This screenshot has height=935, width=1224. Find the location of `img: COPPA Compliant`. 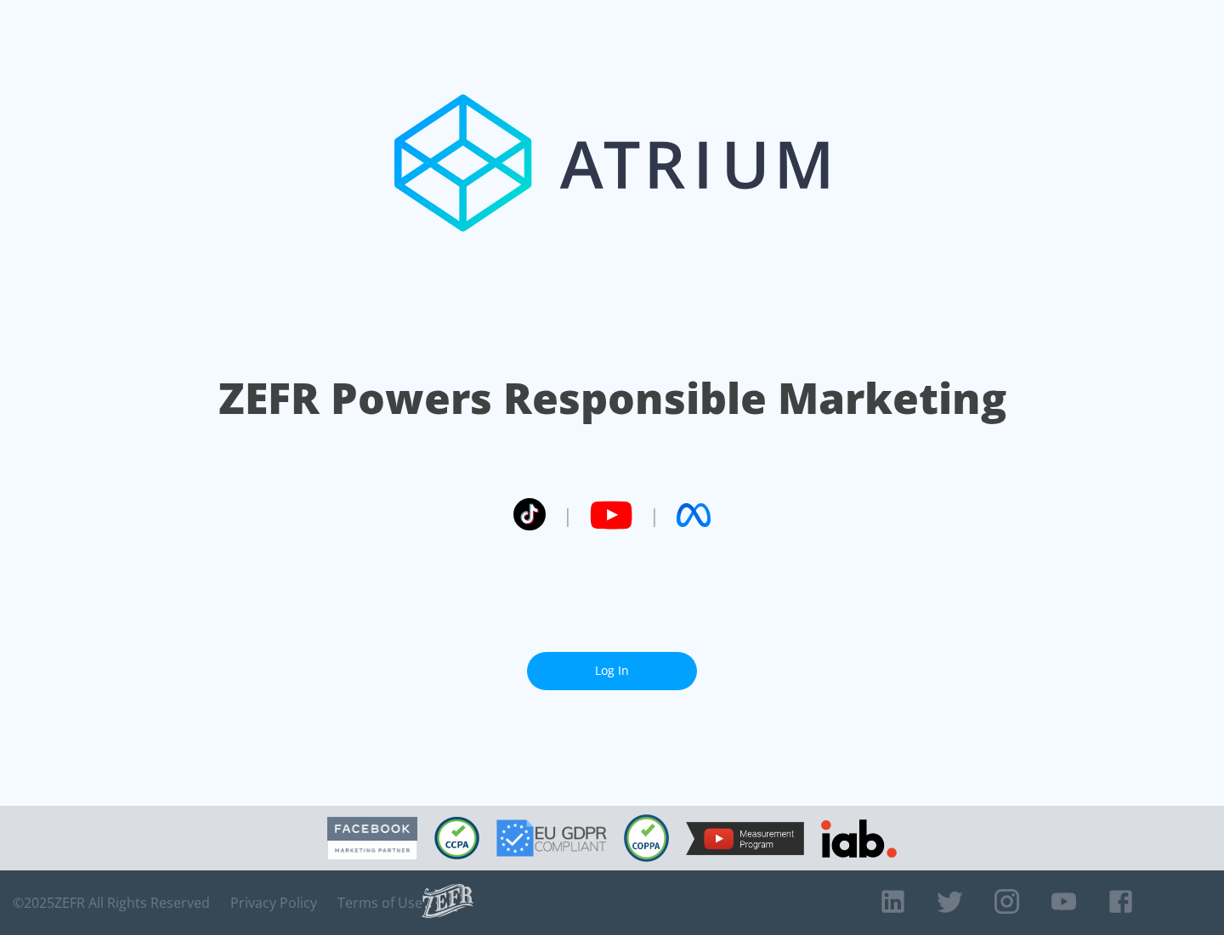

img: COPPA Compliant is located at coordinates (646, 838).